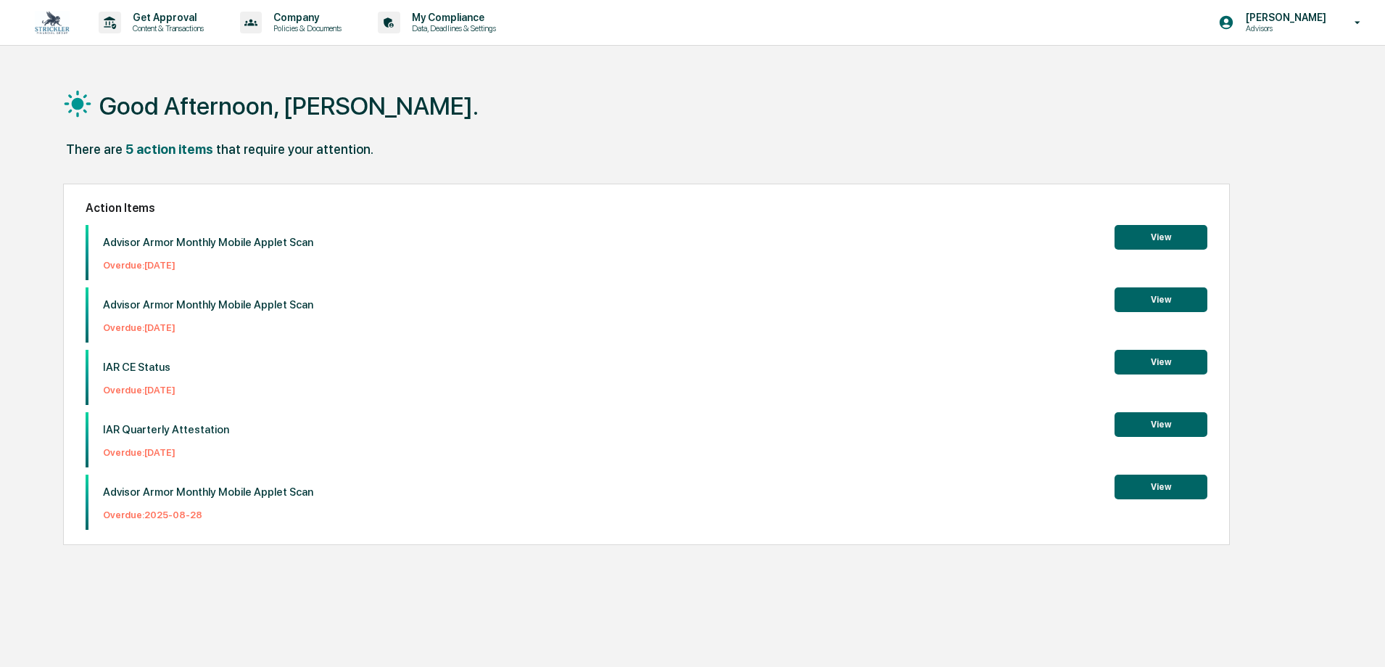 This screenshot has height=667, width=1385. Describe the element at coordinates (1284, 28) in the screenshot. I see `p: Advisors` at that location.